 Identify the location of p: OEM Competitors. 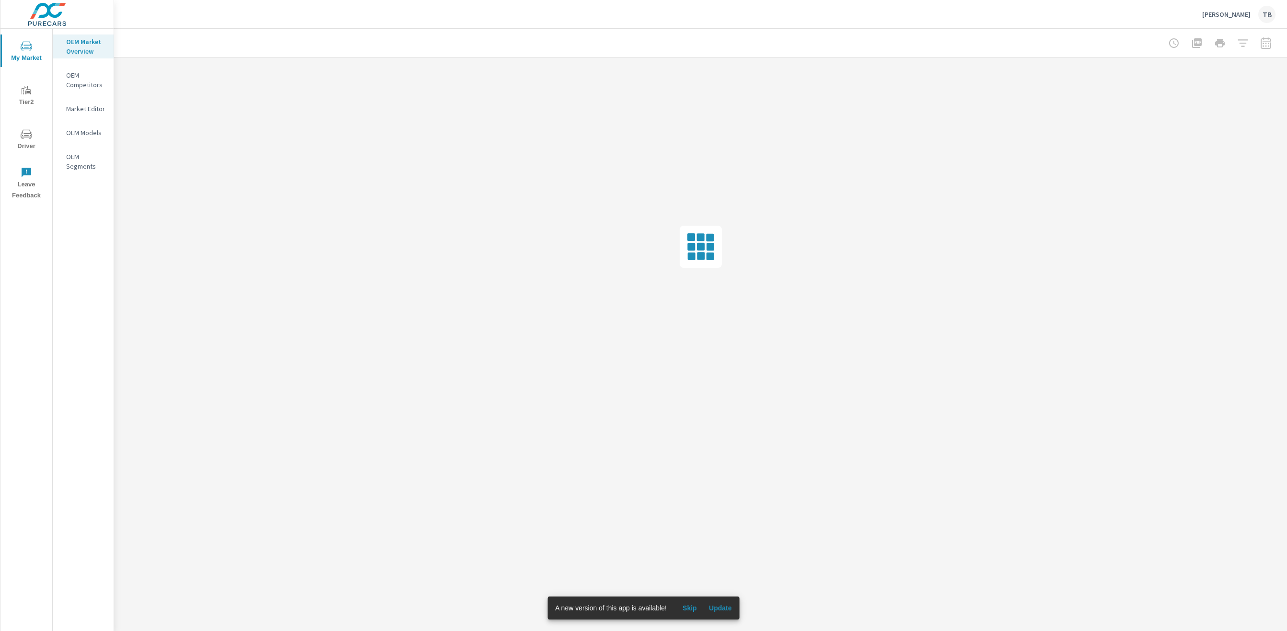
(86, 80).